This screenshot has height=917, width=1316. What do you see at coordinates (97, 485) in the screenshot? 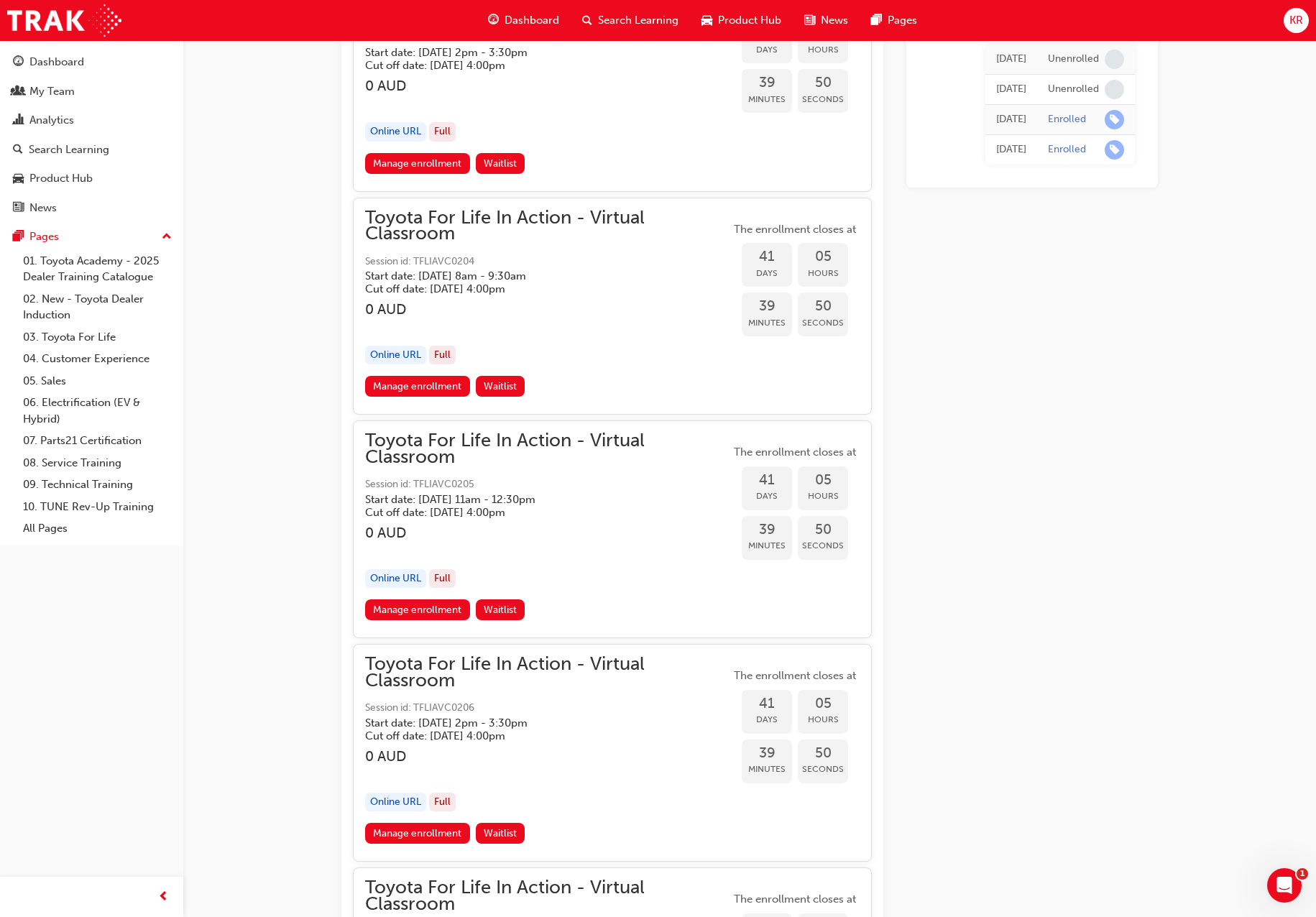
I see `a: 09. Technical Training` at bounding box center [97, 485].